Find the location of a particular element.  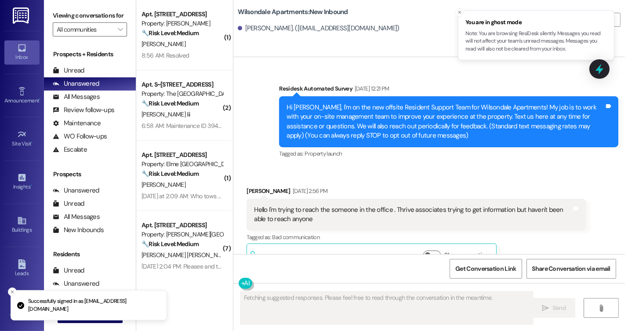

div: 6:58 AM: Maintenance ID 394685. I managed to fix it myself. Thanks! is located at coordinates (229, 126).